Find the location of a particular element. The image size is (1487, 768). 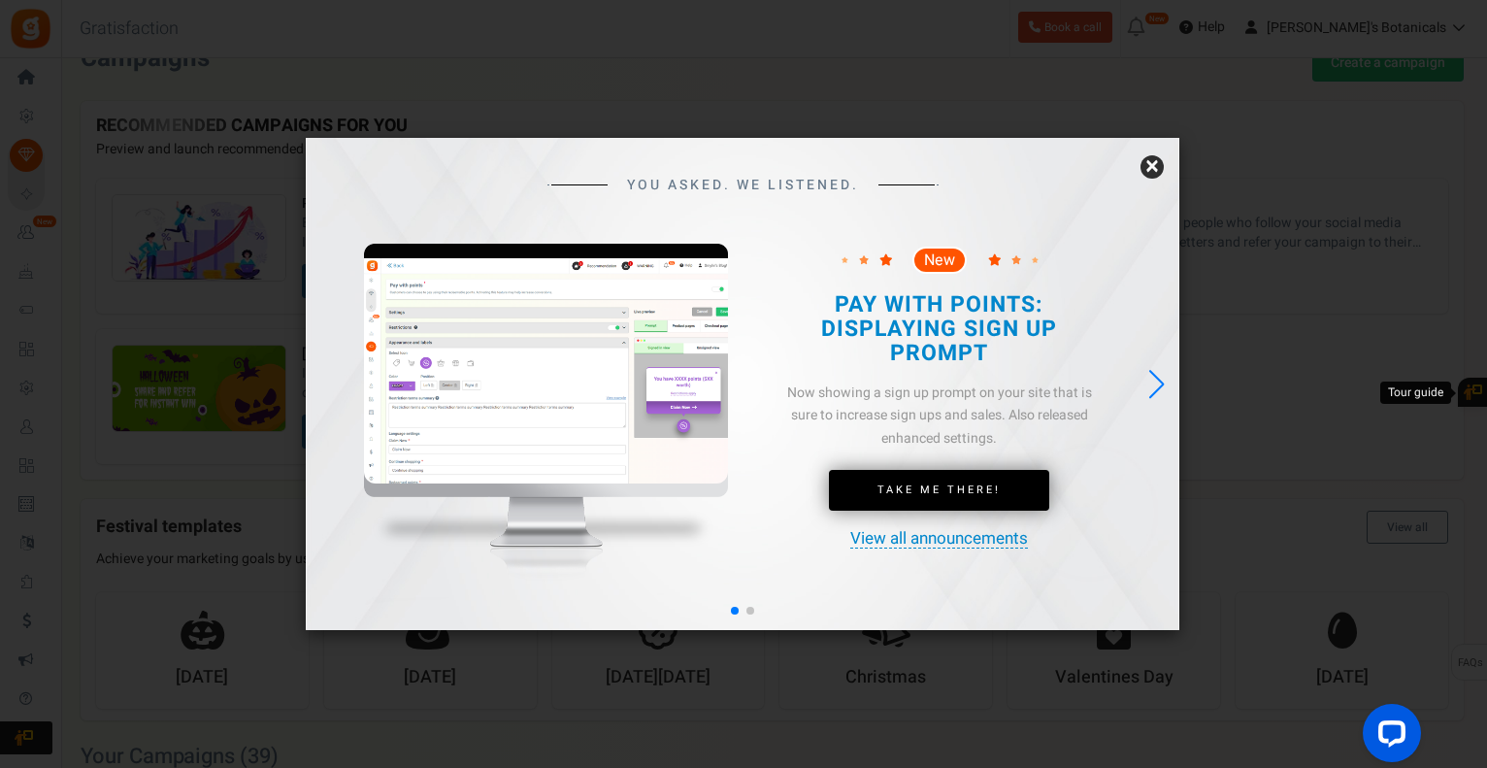

div: Now showing a sign up prompt on your site that is sure to increase sign ups and sales. Also relea... is located at coordinates (939, 416).